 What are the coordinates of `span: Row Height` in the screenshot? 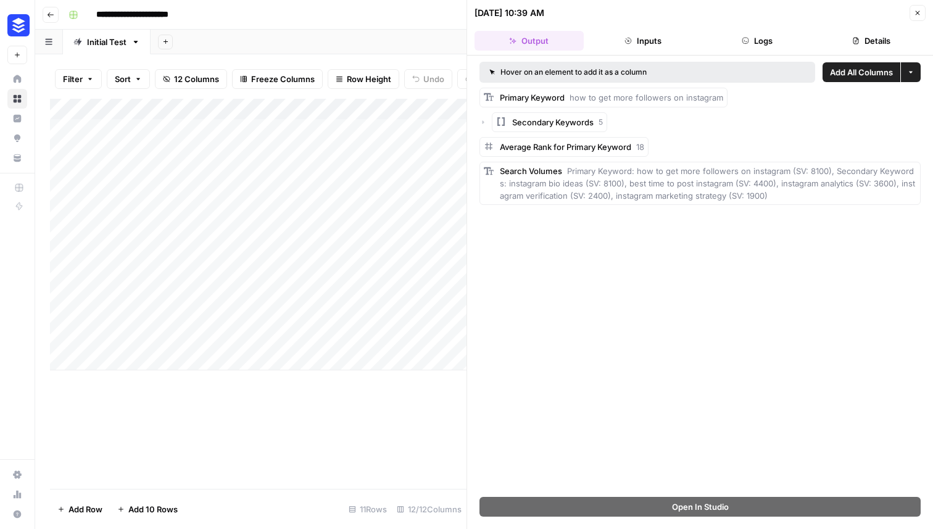 It's located at (369, 79).